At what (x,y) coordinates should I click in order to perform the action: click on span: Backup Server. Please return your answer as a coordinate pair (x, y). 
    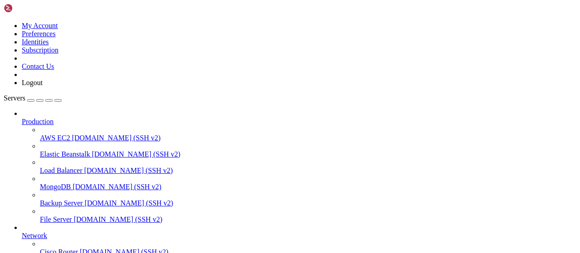
    Looking at the image, I should click on (61, 203).